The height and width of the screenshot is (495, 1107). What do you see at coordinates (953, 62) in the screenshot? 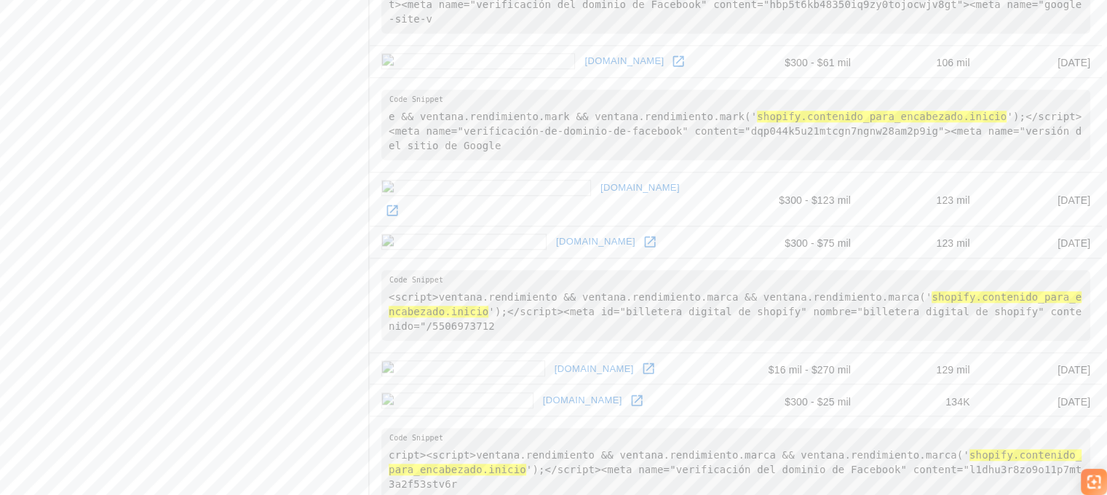
I see `font: 106 mil` at bounding box center [953, 62].